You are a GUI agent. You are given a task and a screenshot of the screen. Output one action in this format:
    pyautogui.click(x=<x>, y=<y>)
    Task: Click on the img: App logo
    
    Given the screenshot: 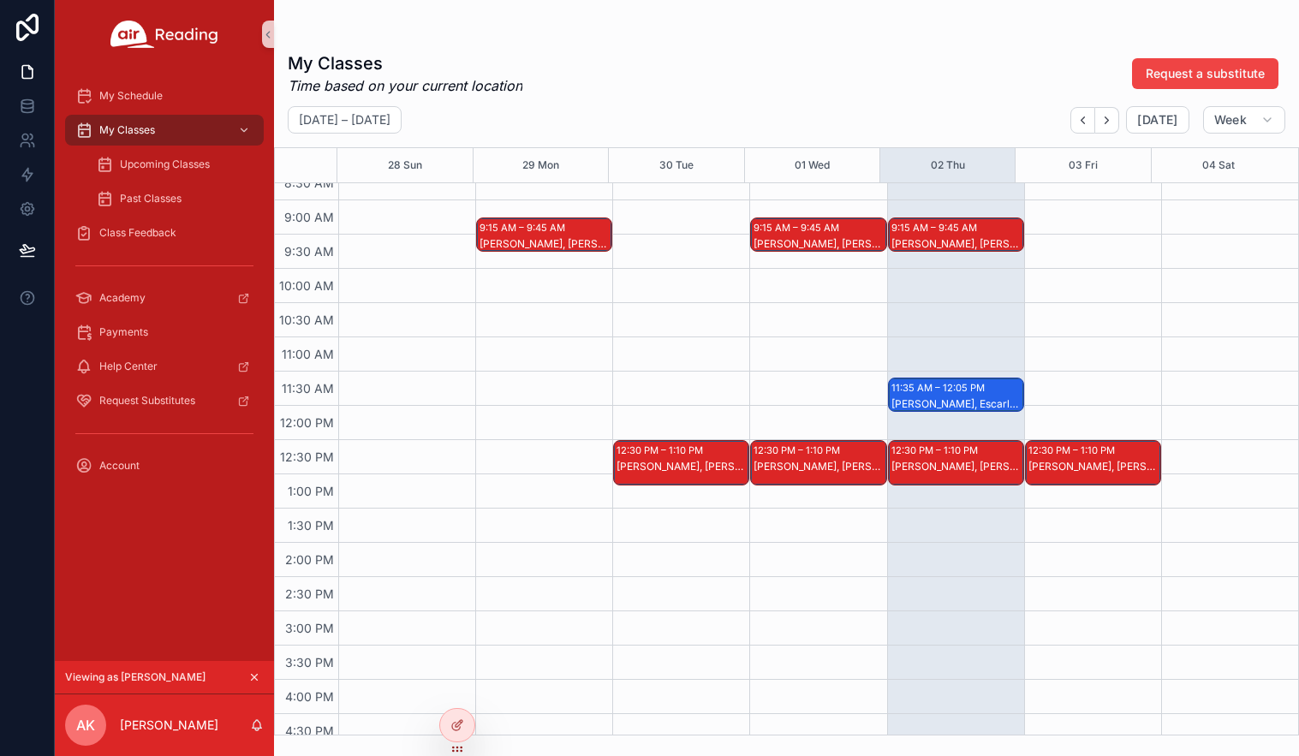 What is the action you would take?
    pyautogui.click(x=164, y=34)
    